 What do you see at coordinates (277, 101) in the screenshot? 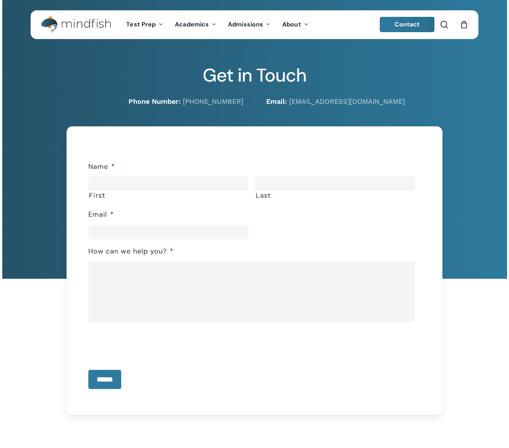
I see `strong: Email:` at bounding box center [277, 101].